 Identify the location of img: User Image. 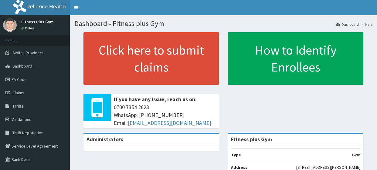
(10, 25).